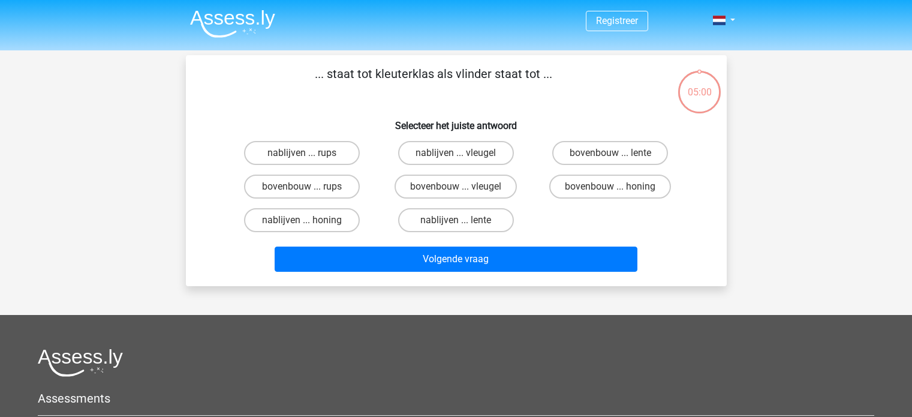  What do you see at coordinates (456, 153) in the screenshot?
I see `label: nablijven ... vleugel` at bounding box center [456, 153].